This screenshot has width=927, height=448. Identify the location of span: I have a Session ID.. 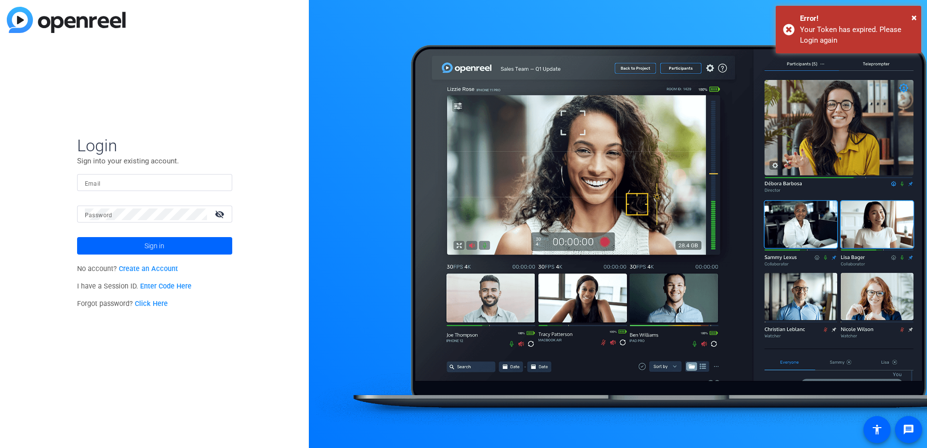
(134, 286).